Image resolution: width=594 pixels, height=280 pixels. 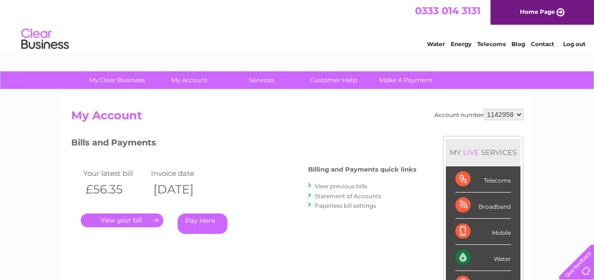 What do you see at coordinates (483, 205) in the screenshot?
I see `div: Broadband` at bounding box center [483, 205].